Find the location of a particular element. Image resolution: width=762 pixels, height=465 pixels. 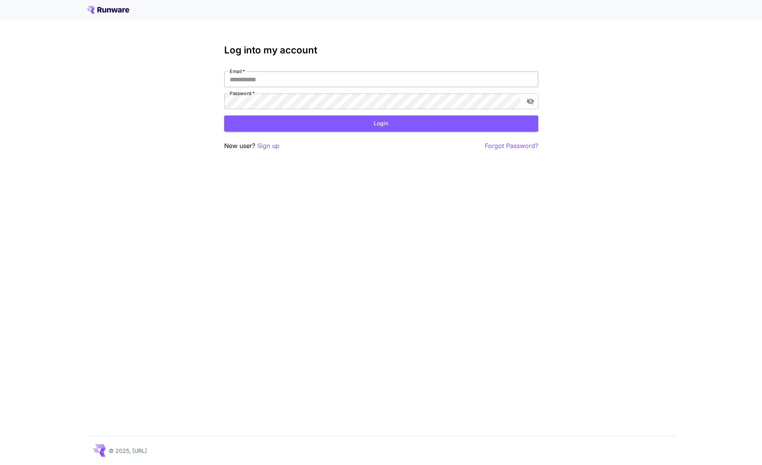

button: Login is located at coordinates (381, 123).